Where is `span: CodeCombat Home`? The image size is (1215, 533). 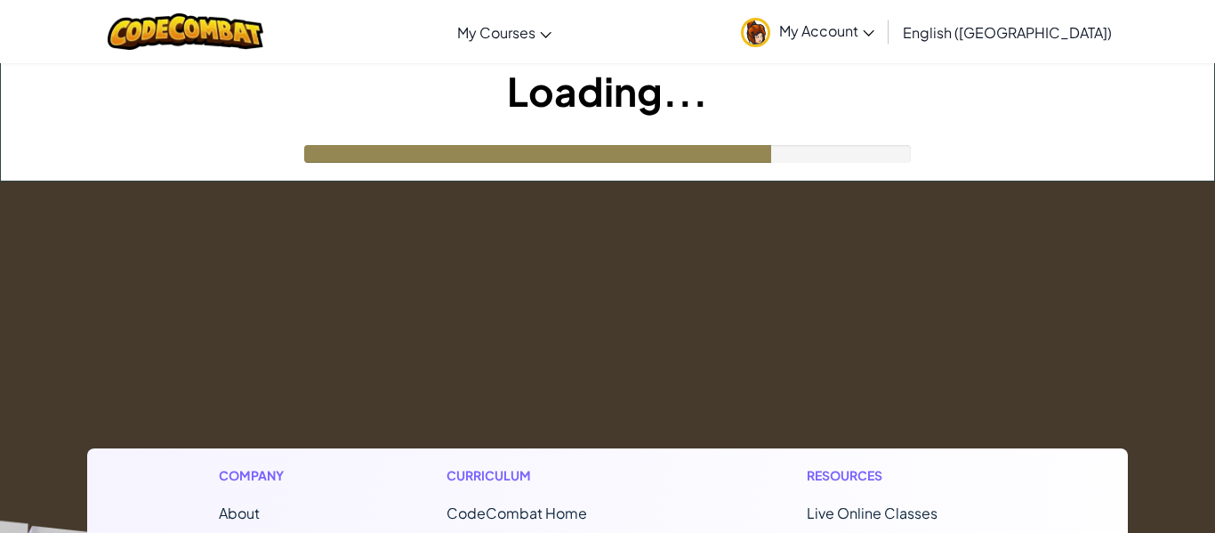
span: CodeCombat Home is located at coordinates (517, 512).